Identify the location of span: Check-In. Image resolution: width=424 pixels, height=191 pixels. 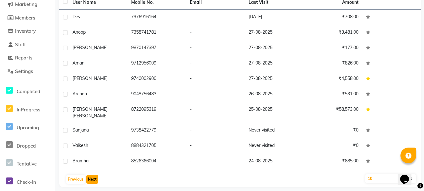
(26, 182).